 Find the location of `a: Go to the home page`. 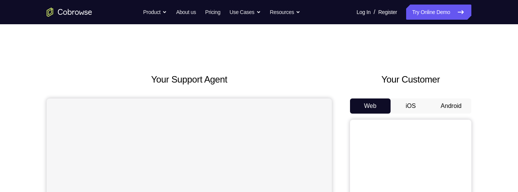

a: Go to the home page is located at coordinates (69, 12).